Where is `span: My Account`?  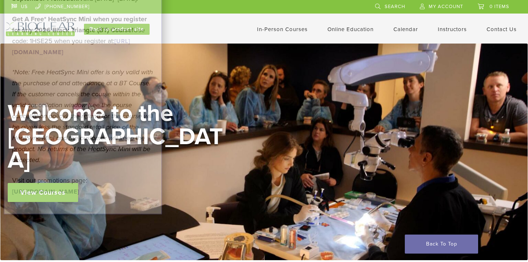 span: My Account is located at coordinates (446, 7).